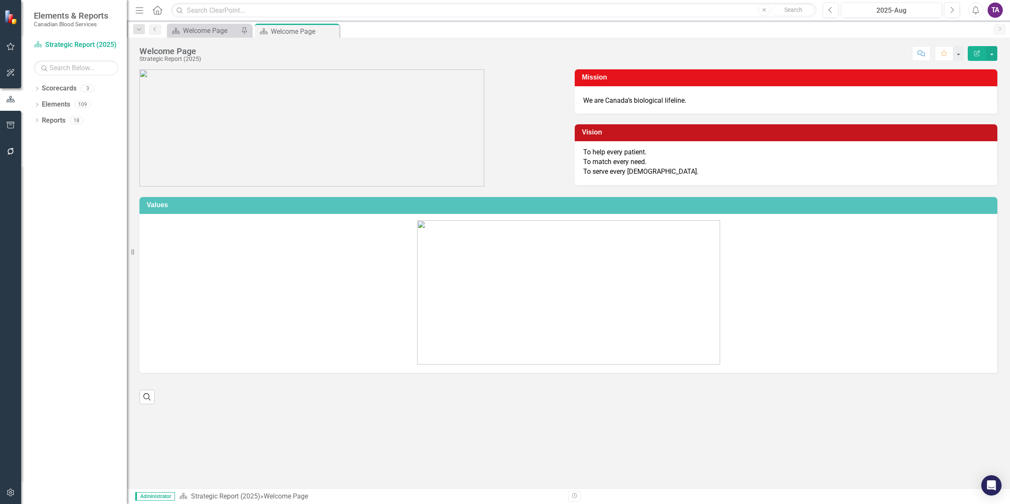  What do you see at coordinates (996, 10) in the screenshot?
I see `button: TA` at bounding box center [996, 10].